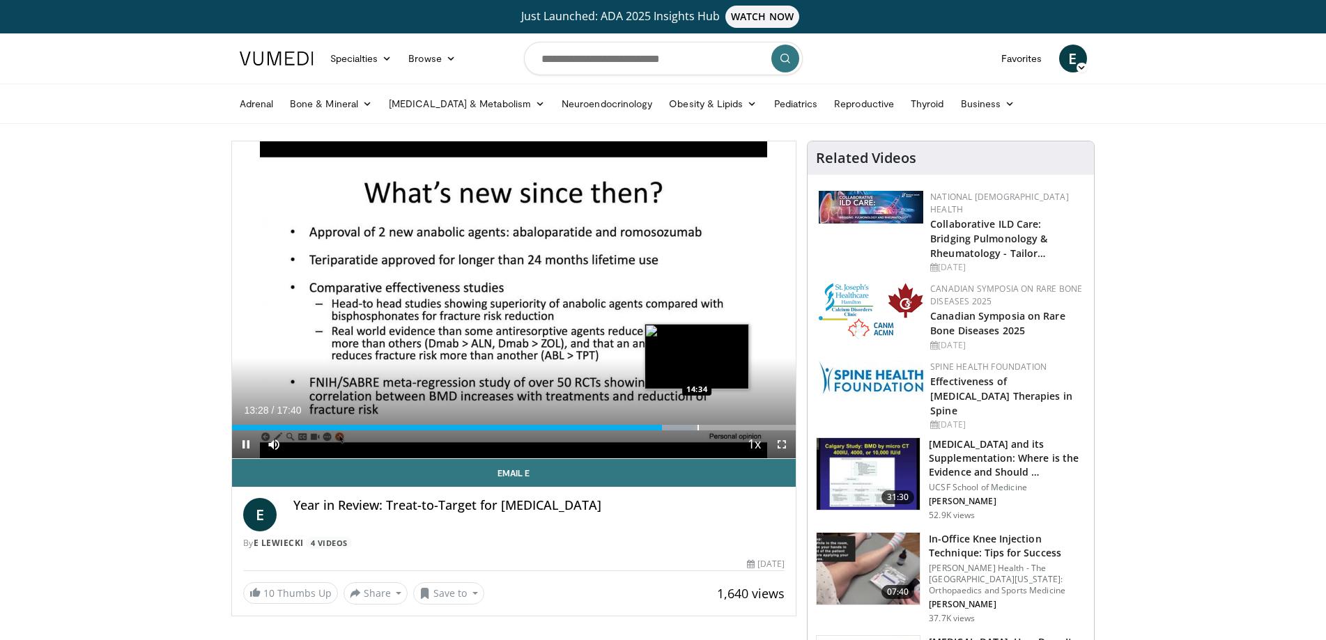 The image size is (1326, 640). What do you see at coordinates (988, 367) in the screenshot?
I see `a: Spine Health Foundation` at bounding box center [988, 367].